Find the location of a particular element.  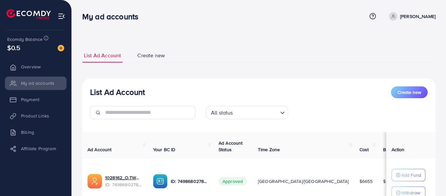

span: All status is located at coordinates (222, 113).